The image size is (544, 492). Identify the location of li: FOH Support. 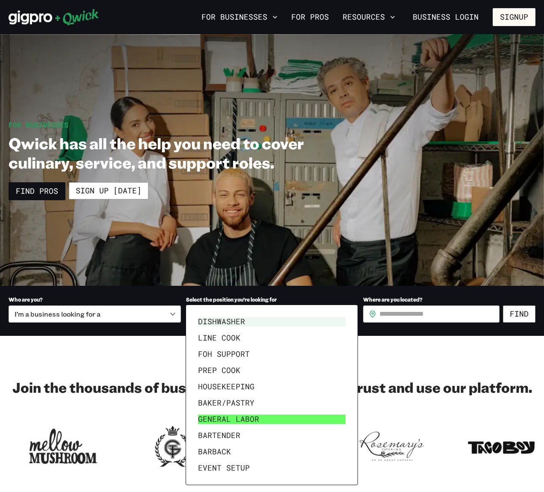
(272, 354).